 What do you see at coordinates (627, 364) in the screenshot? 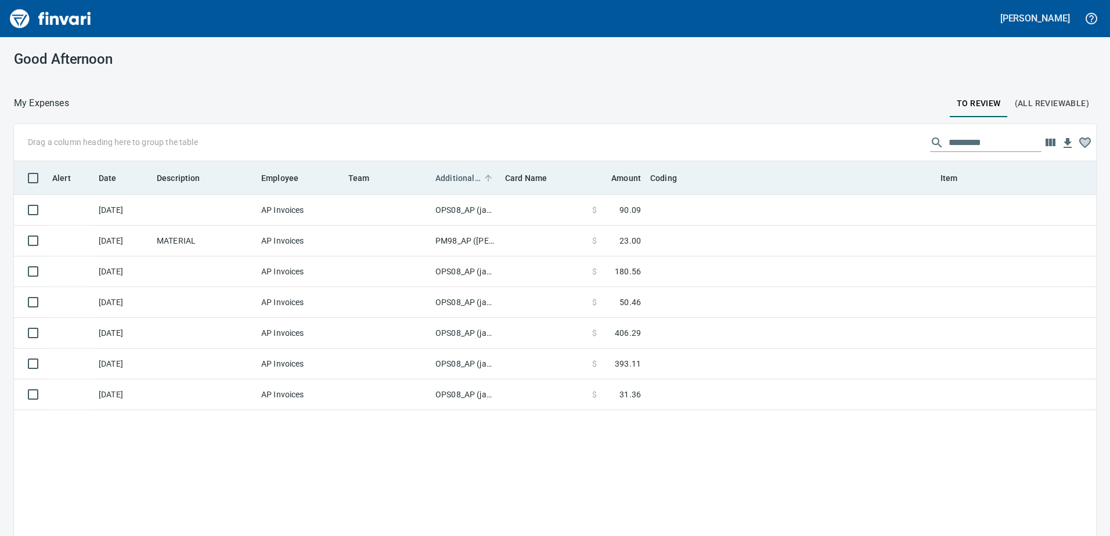
I see `span: 393.11` at bounding box center [627, 364].